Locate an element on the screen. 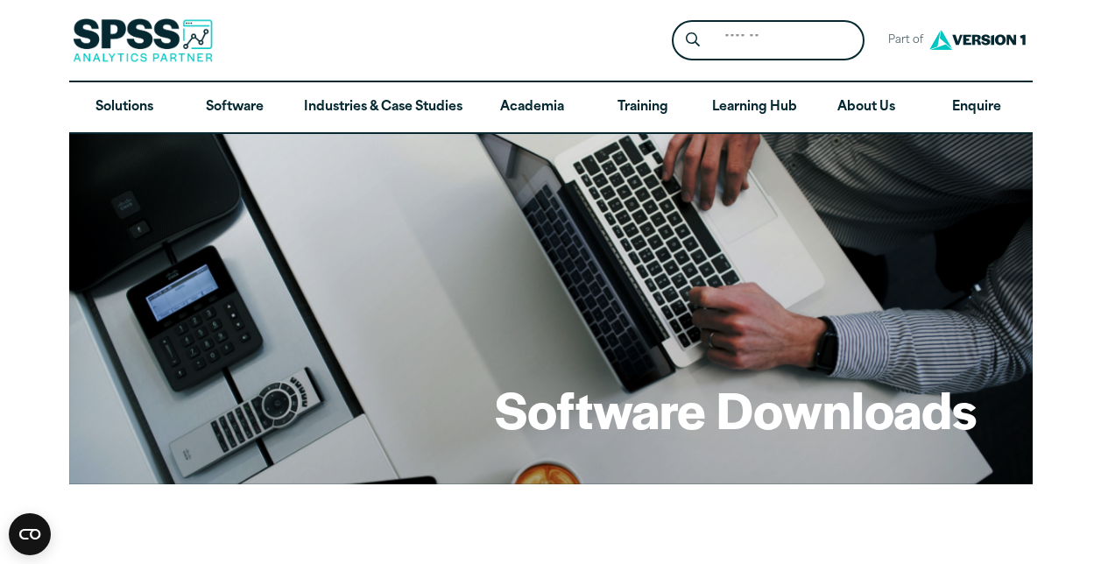 The height and width of the screenshot is (564, 1101). a: About Us is located at coordinates (866, 108).